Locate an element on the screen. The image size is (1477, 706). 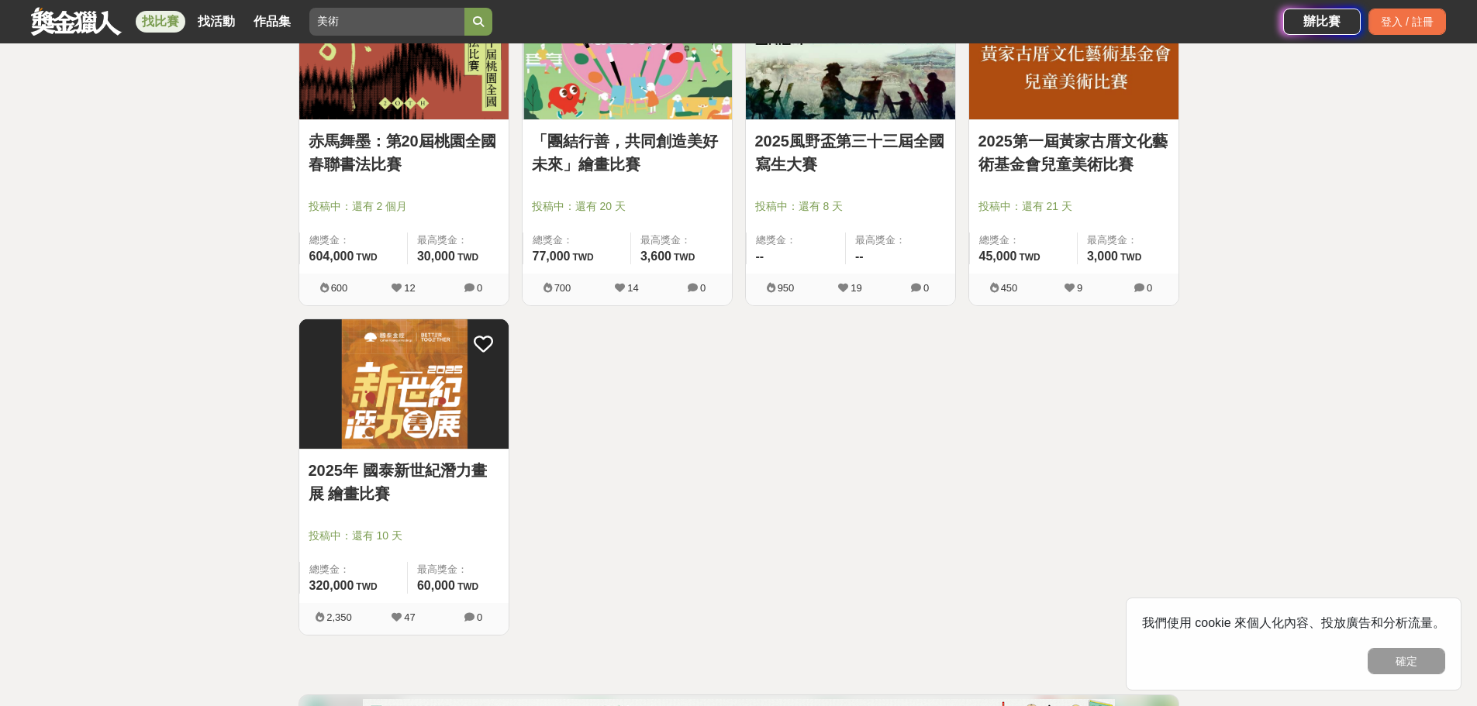
a: Cover Image is located at coordinates (404, 385).